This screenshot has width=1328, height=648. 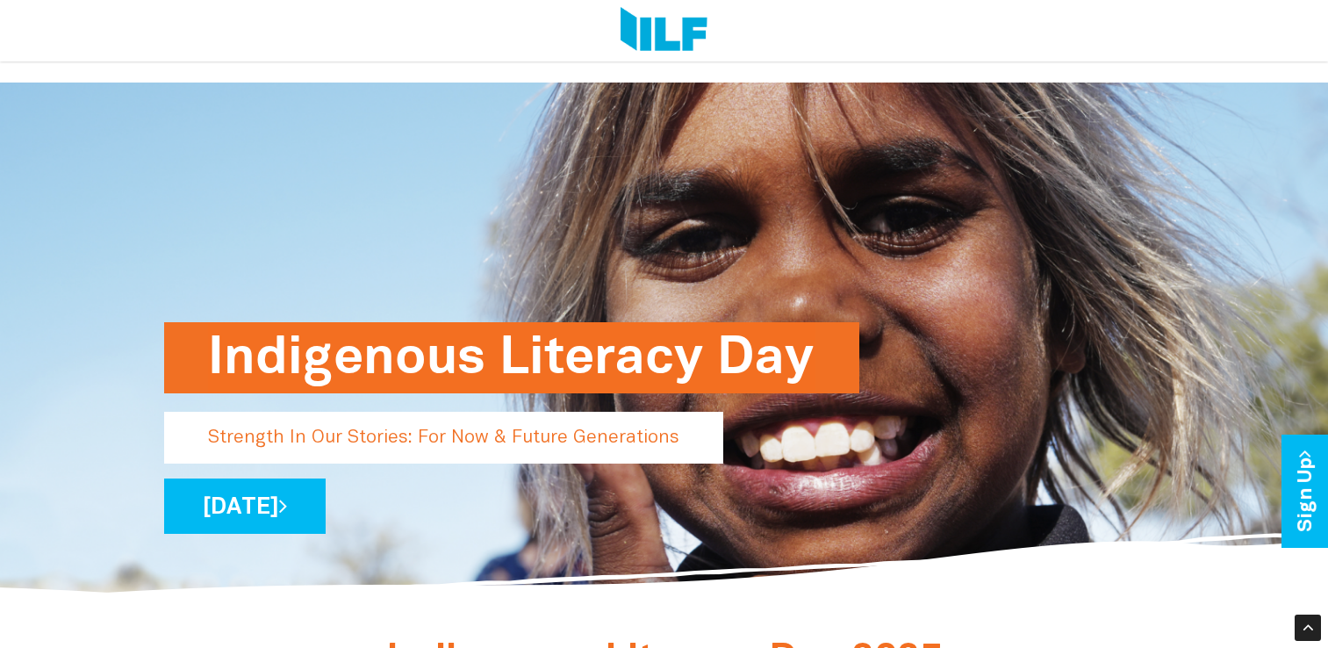 What do you see at coordinates (1308, 628) in the screenshot?
I see `div: Scroll Back to Top` at bounding box center [1308, 628].